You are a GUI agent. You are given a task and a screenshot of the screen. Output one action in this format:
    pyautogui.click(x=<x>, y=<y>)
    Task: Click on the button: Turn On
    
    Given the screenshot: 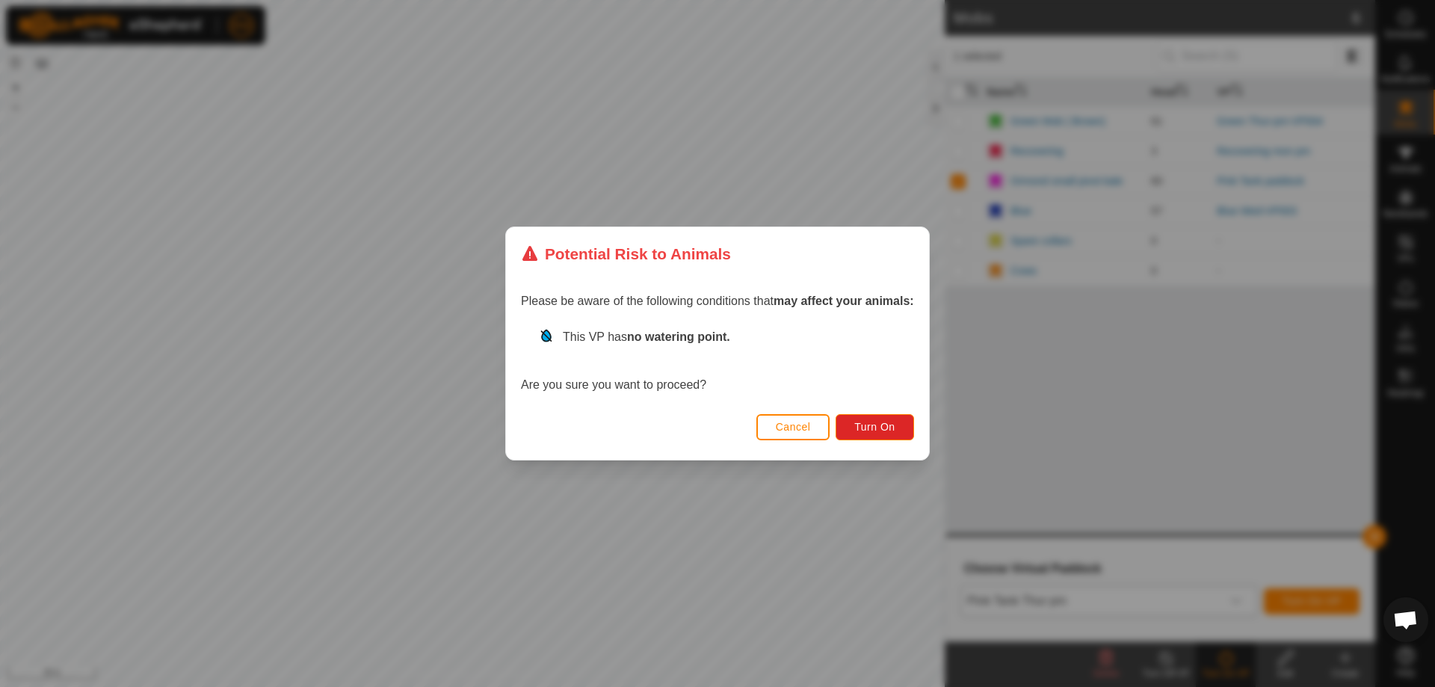 What is the action you would take?
    pyautogui.click(x=875, y=427)
    